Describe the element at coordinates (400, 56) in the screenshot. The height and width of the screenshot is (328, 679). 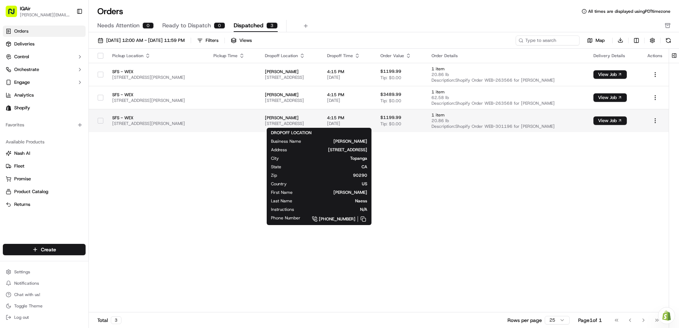
I see `div: Order Value` at that location.